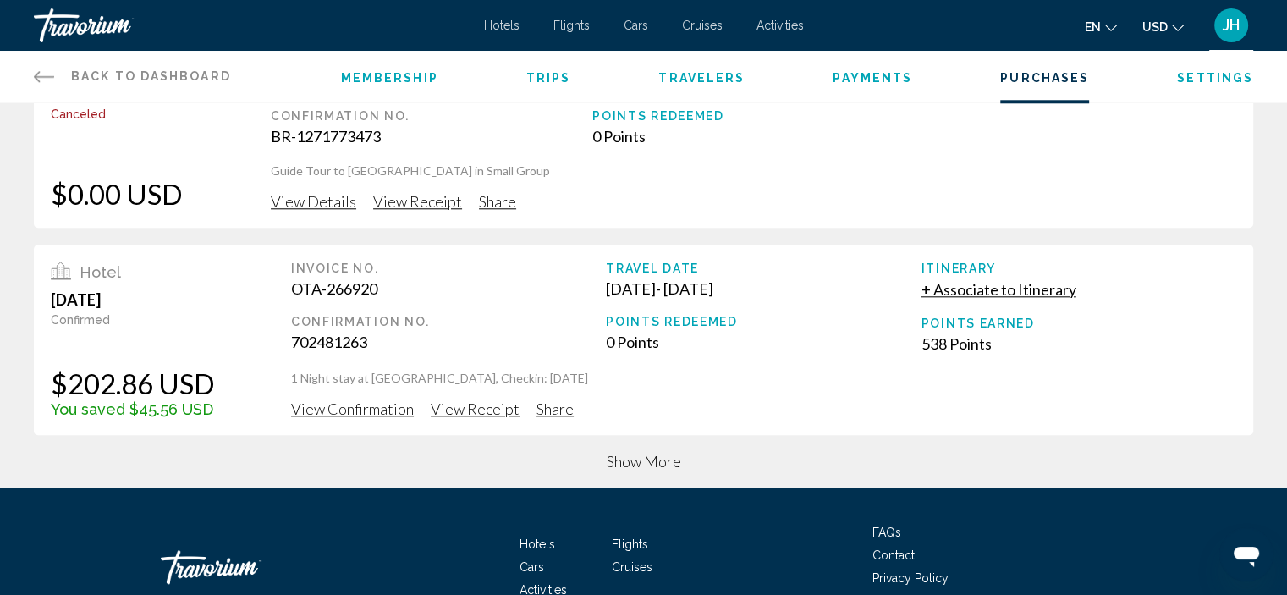  Describe the element at coordinates (1101, 26) in the screenshot. I see `button: Change language` at that location.